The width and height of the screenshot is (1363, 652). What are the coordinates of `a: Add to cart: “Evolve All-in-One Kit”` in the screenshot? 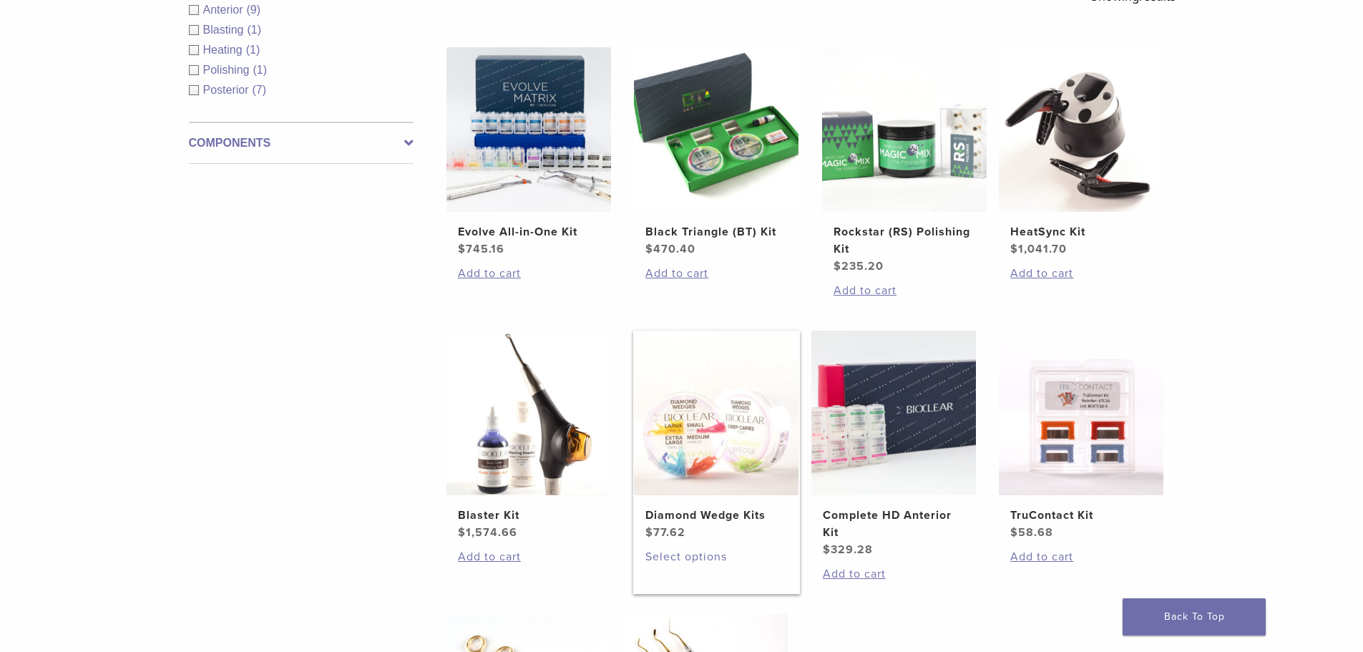 It's located at (529, 273).